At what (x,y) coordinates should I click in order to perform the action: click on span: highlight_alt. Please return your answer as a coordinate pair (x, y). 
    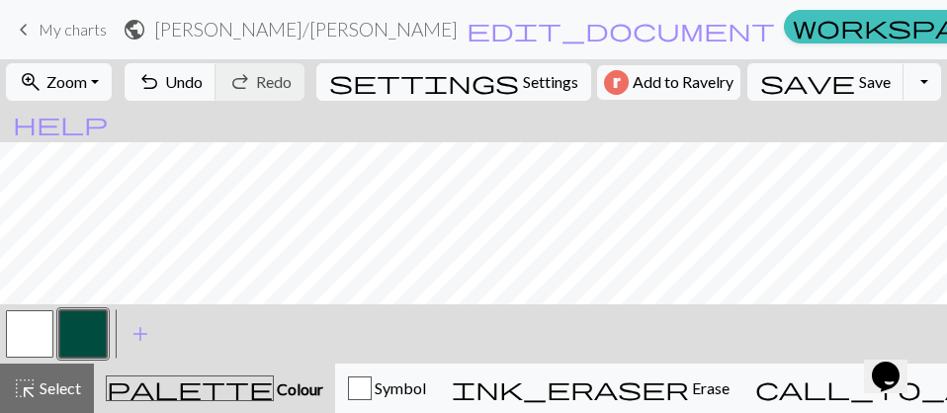
    Looking at the image, I should click on (25, 388).